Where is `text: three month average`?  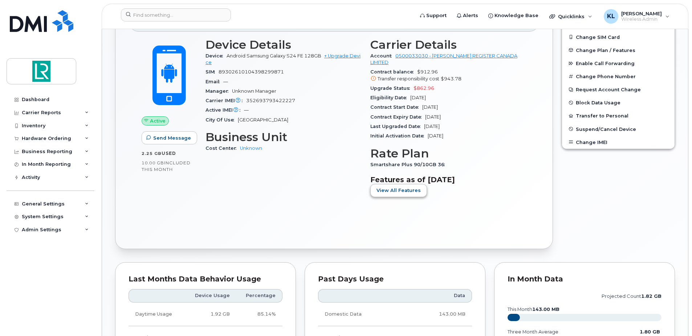 text: three month average is located at coordinates (533, 331).